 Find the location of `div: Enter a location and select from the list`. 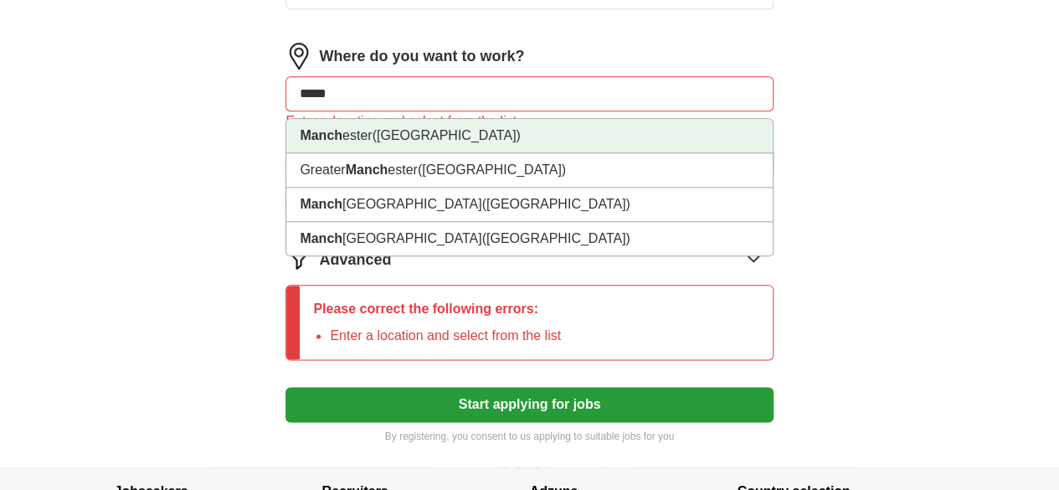

div: Enter a location and select from the list is located at coordinates (529, 121).